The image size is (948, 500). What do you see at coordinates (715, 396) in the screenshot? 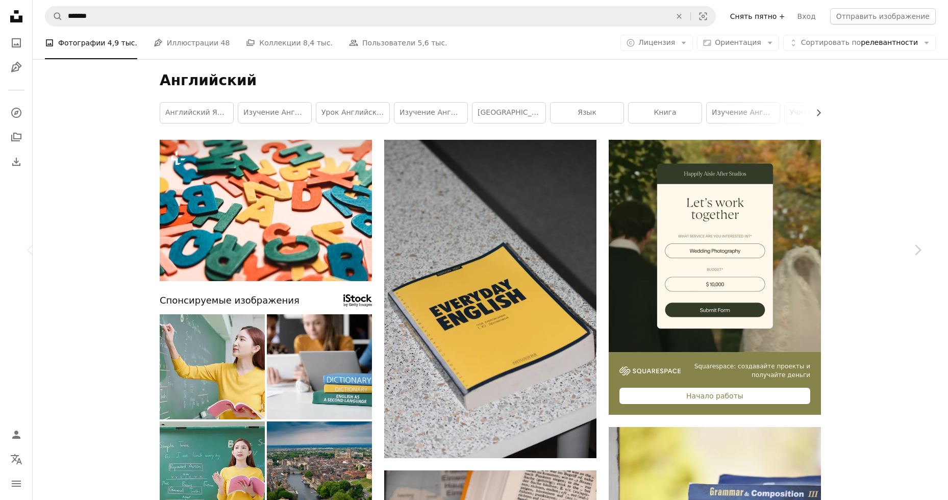
I see `ya-tr-span: Начало работы` at bounding box center [715, 396].